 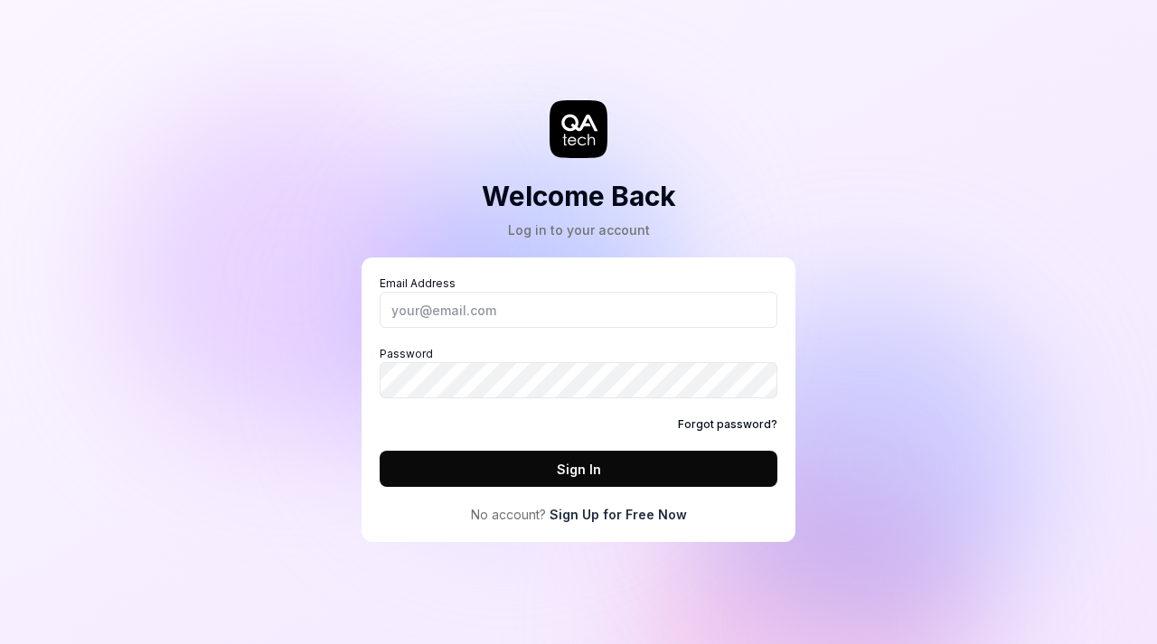 I want to click on span: No account?, so click(x=508, y=514).